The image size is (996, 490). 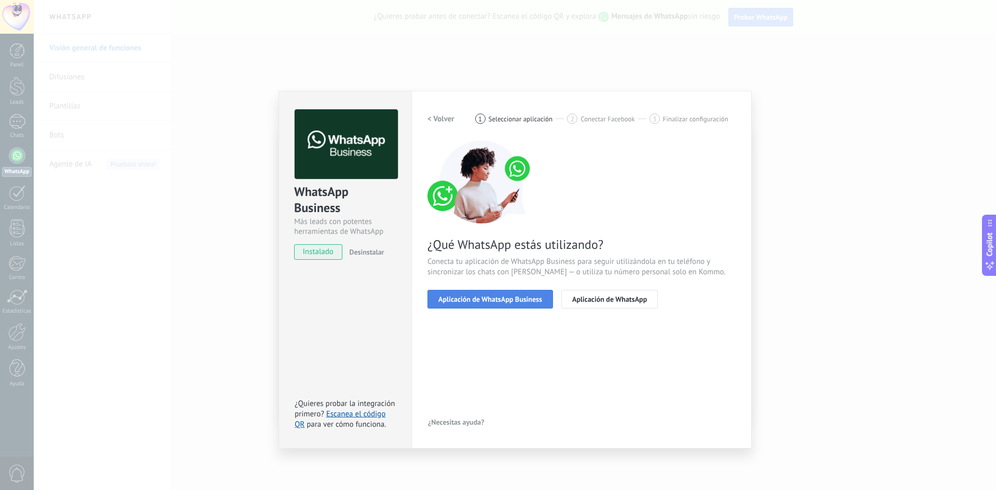 What do you see at coordinates (318, 252) in the screenshot?
I see `span: instalado` at bounding box center [318, 252].